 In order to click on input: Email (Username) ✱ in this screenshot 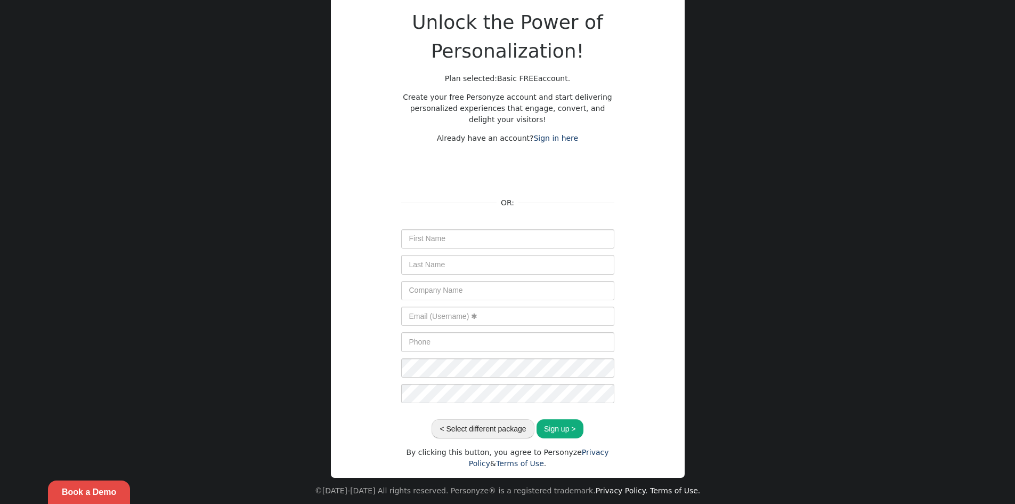, I will do `click(508, 316)`.